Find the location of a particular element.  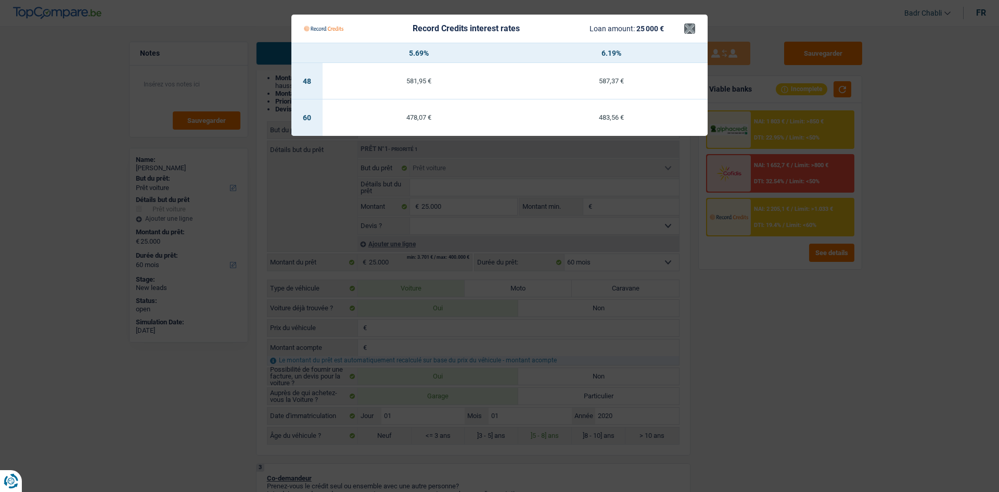

th: 5.69% is located at coordinates (419, 53).